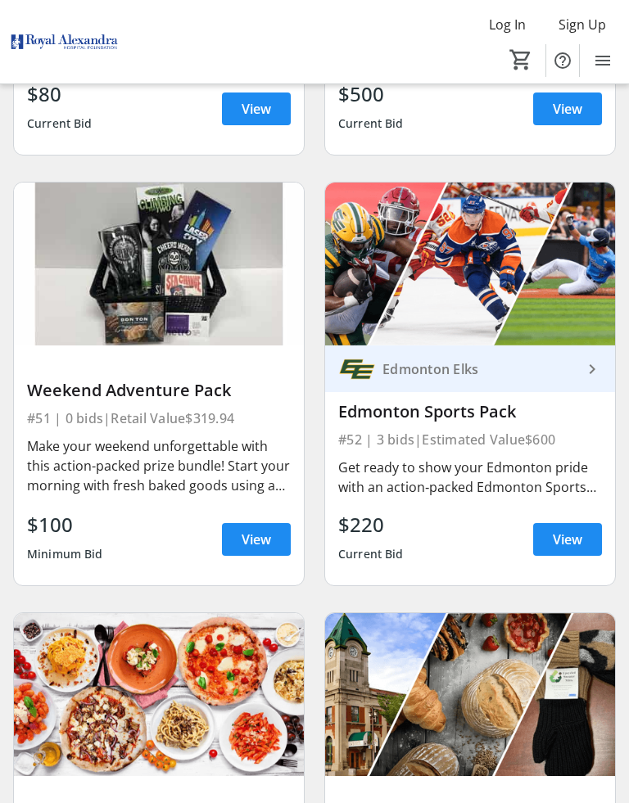 This screenshot has width=629, height=803. Describe the element at coordinates (159, 419) in the screenshot. I see `div: #51 | 0 bids | Retail Value $319.94` at that location.